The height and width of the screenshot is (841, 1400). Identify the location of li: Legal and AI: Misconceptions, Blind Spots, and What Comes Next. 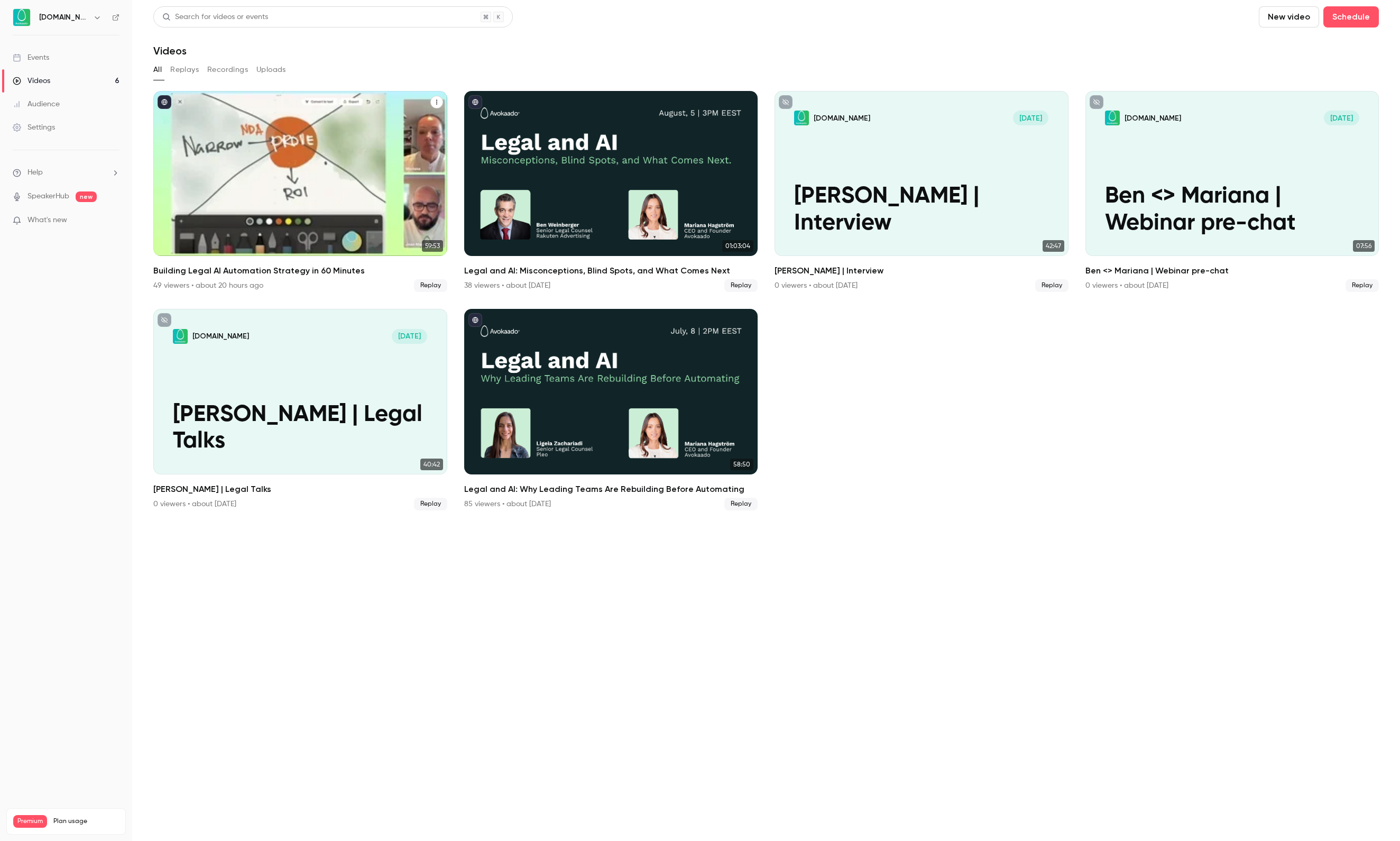
(611, 191).